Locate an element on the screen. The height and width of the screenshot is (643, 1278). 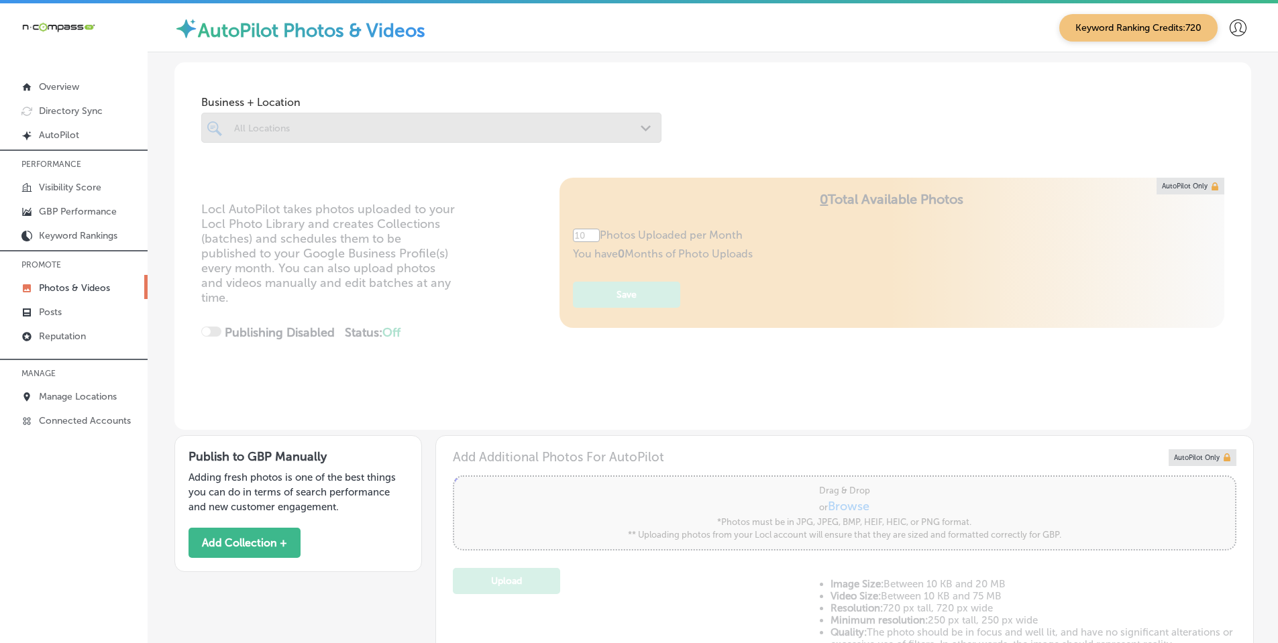
p: Visibility Score is located at coordinates (70, 187).